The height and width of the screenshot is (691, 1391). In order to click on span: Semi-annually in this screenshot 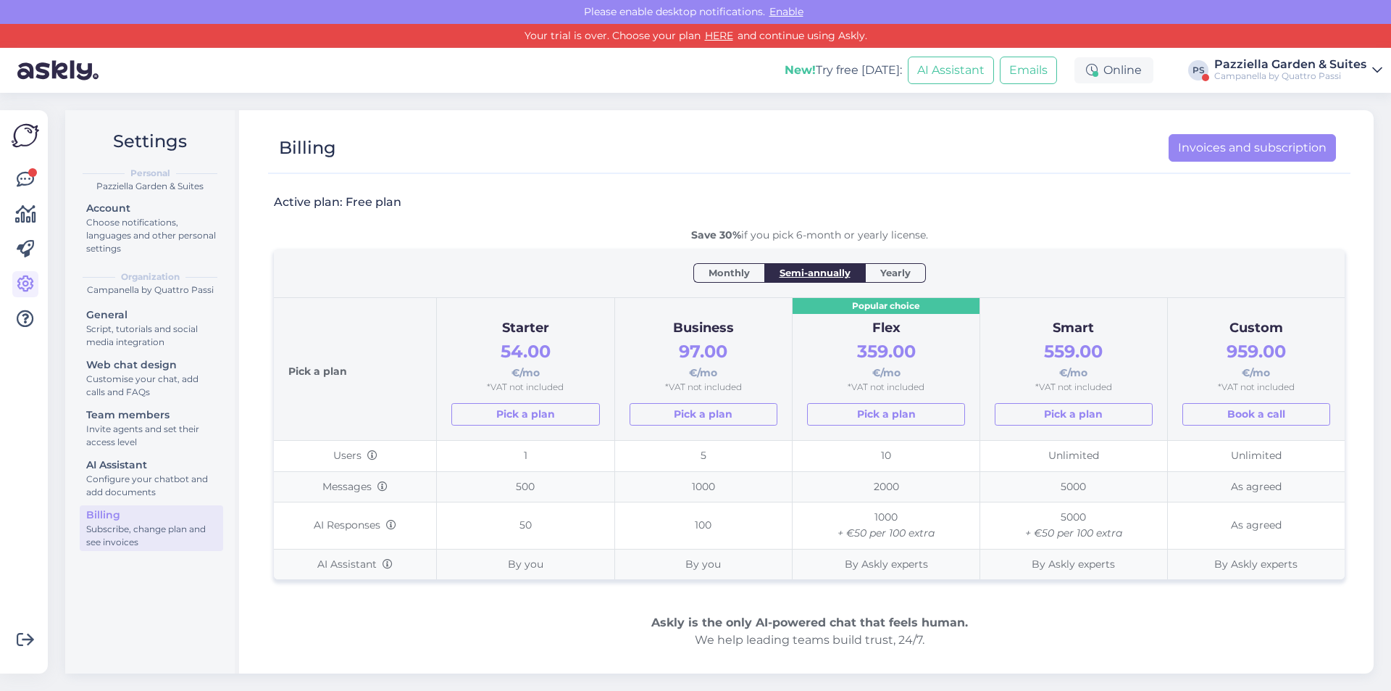, I will do `click(815, 272)`.